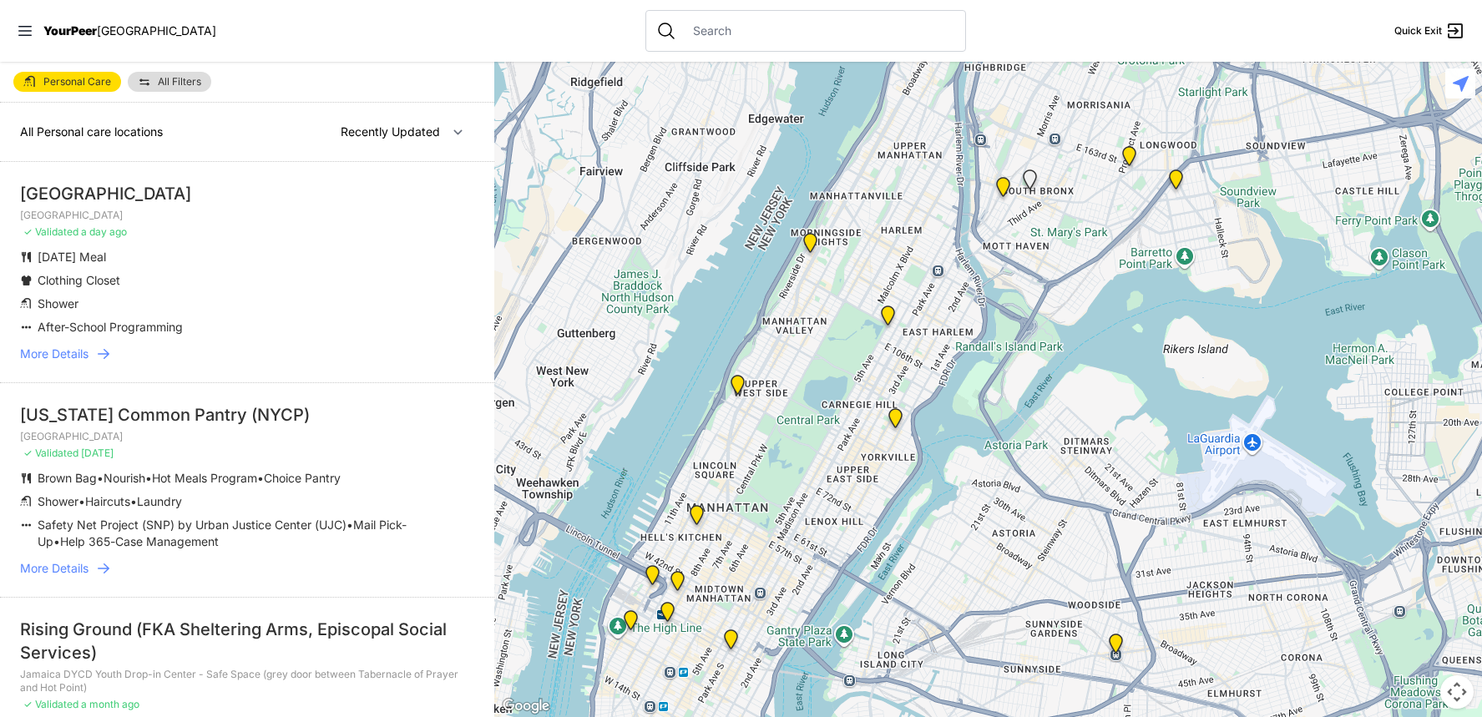 The image size is (1482, 717). I want to click on span: Quick Exit, so click(1418, 31).